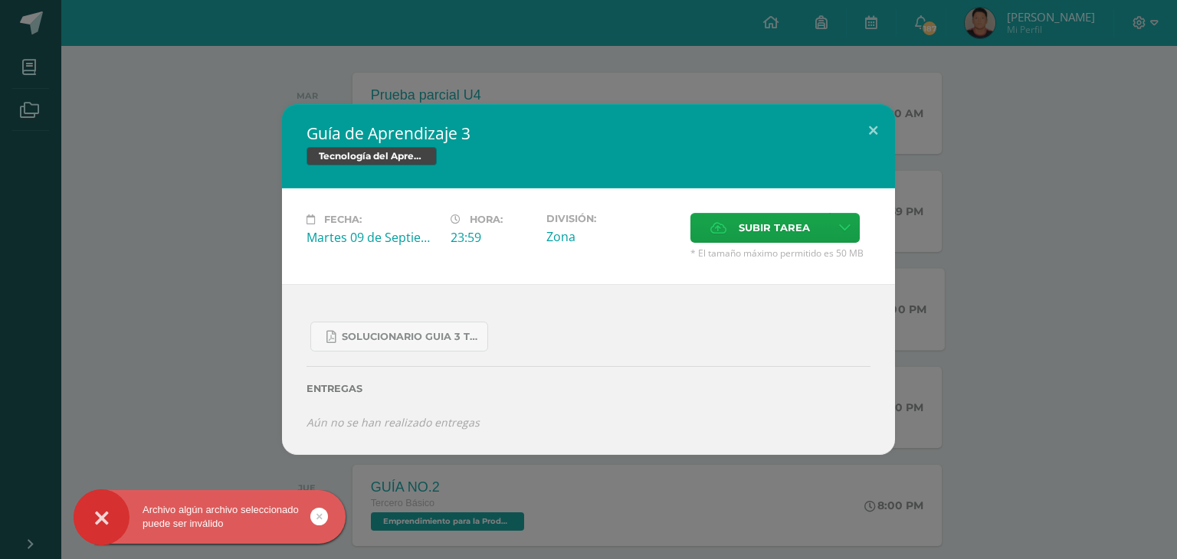  What do you see at coordinates (399, 336) in the screenshot?
I see `a: SOLUCIONARIO GUIA 3 TKINTER PYTHON III BASICO PROBLEMAS INTERMEDIOS.pdf` at bounding box center [399, 336].